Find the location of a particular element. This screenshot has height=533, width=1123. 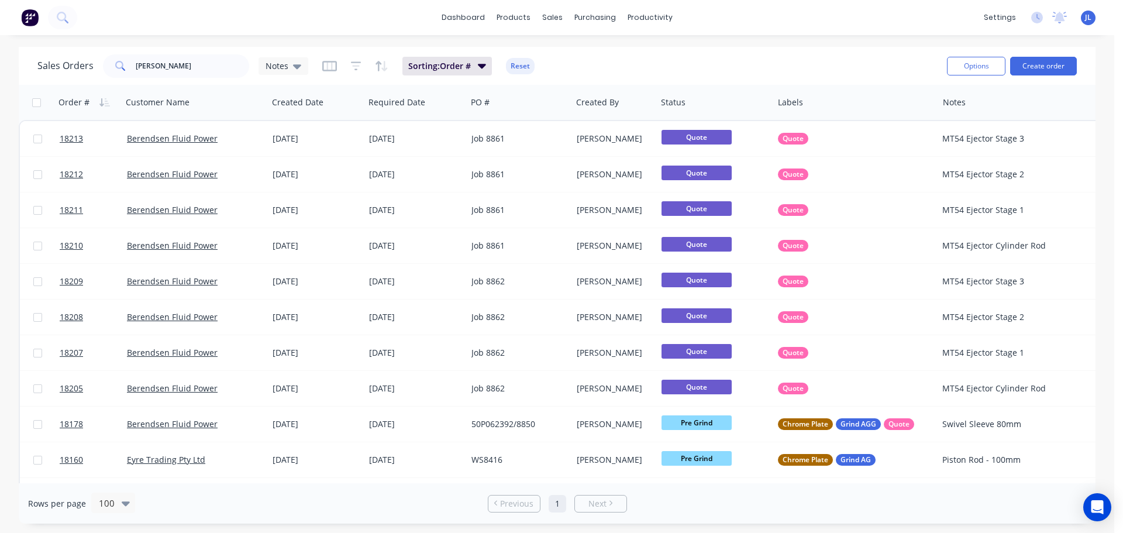

a: 18096 is located at coordinates (93, 496).